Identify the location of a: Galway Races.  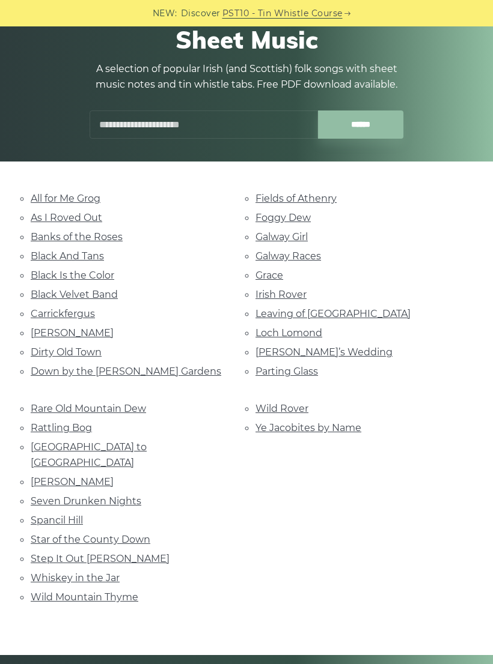
(288, 256).